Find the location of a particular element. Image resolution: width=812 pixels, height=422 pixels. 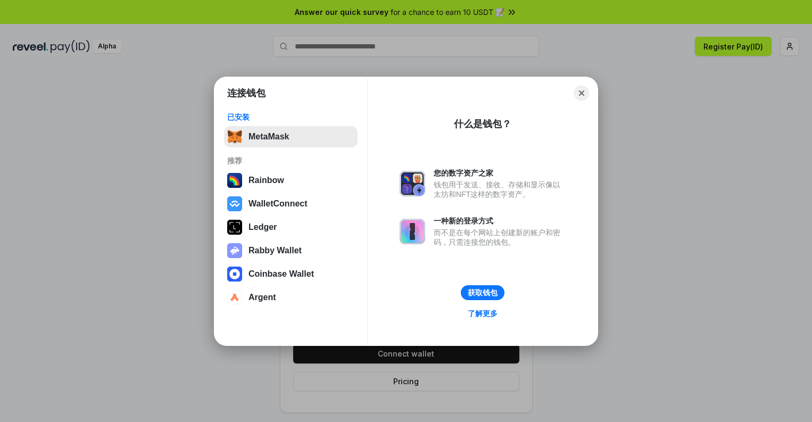

button: 获取钱包 is located at coordinates (483, 293).